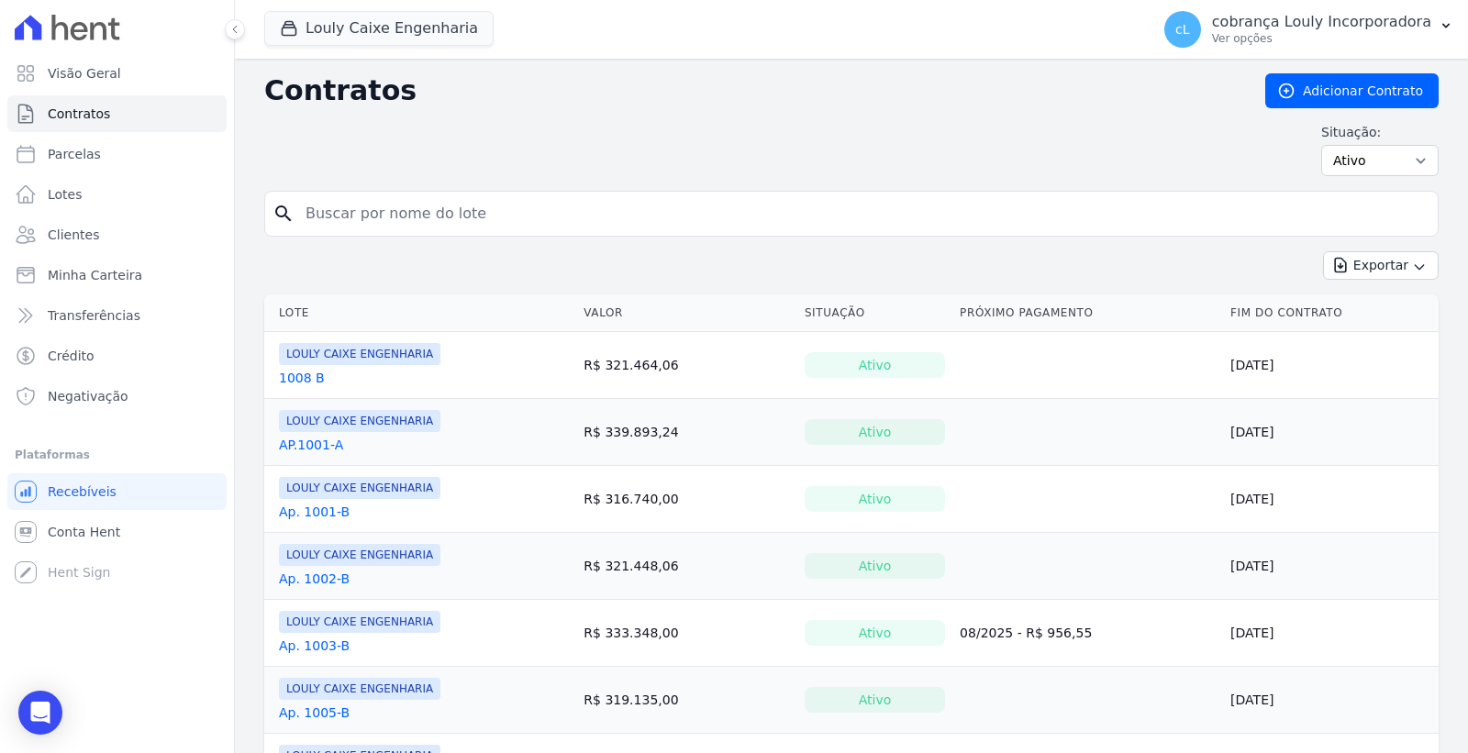 The width and height of the screenshot is (1468, 753). Describe the element at coordinates (71, 356) in the screenshot. I see `span: Crédito` at that location.